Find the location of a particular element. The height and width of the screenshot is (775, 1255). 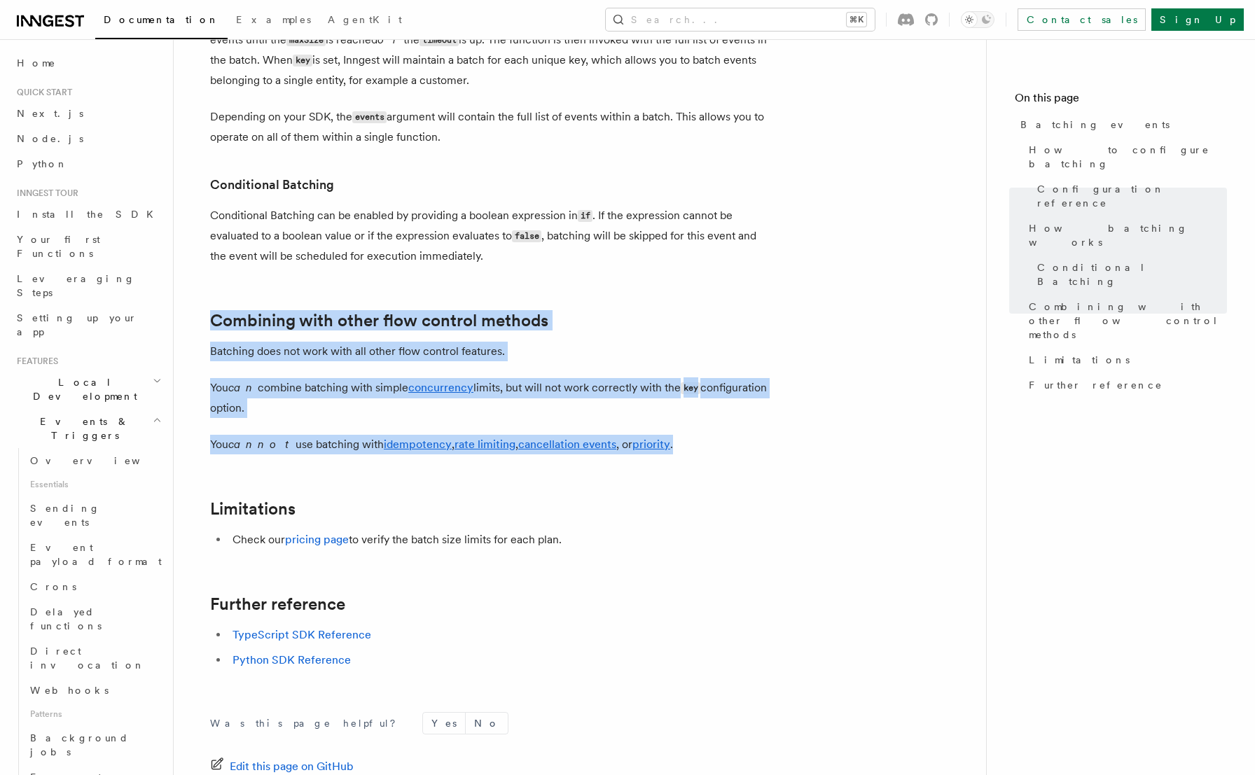

a: Leveraging Steps is located at coordinates (88, 286).